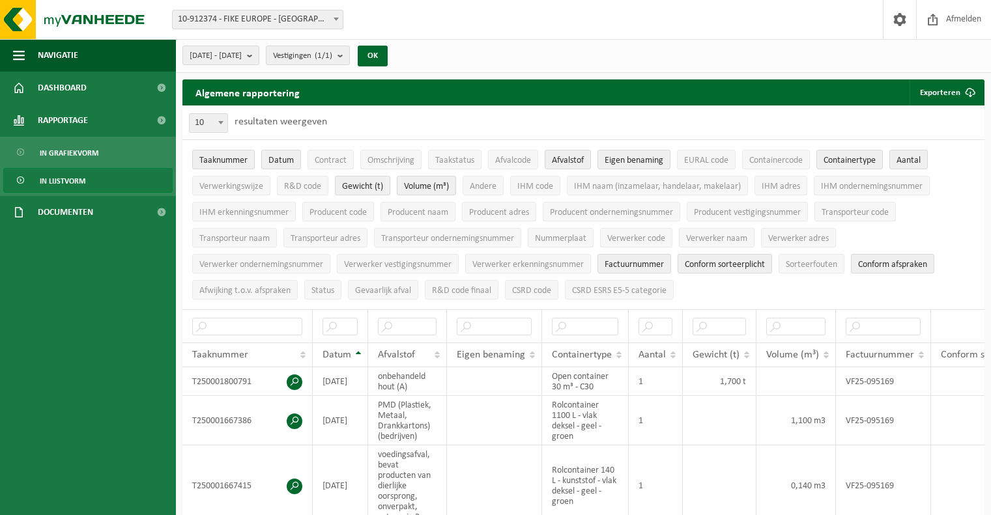  What do you see at coordinates (611, 212) in the screenshot?
I see `span: Producent ondernemingsnummer` at bounding box center [611, 212].